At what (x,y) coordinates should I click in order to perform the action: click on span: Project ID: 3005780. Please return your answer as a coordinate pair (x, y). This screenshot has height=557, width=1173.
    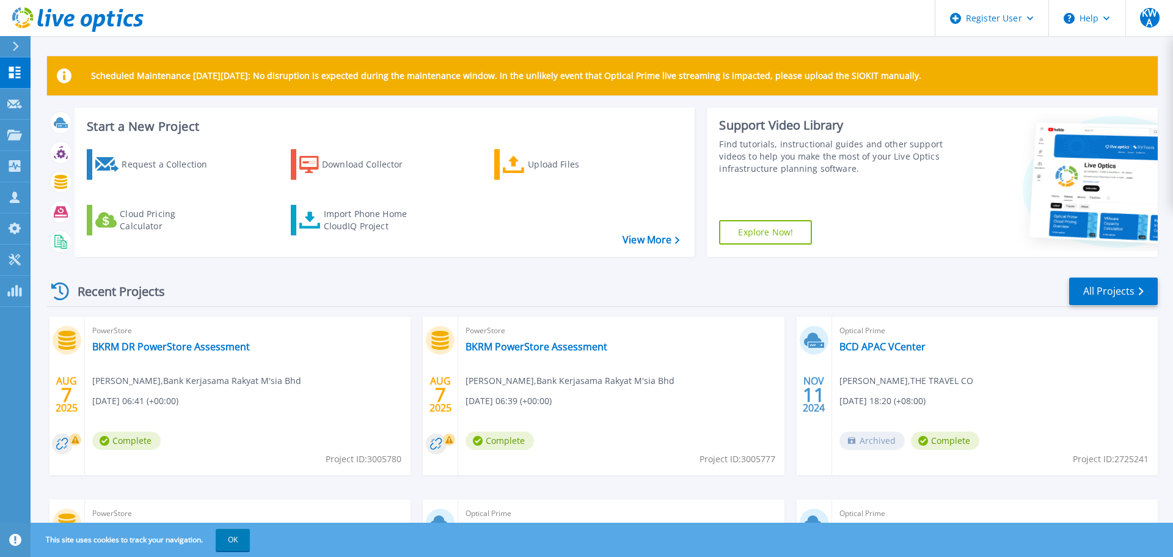
    Looking at the image, I should click on (364, 459).